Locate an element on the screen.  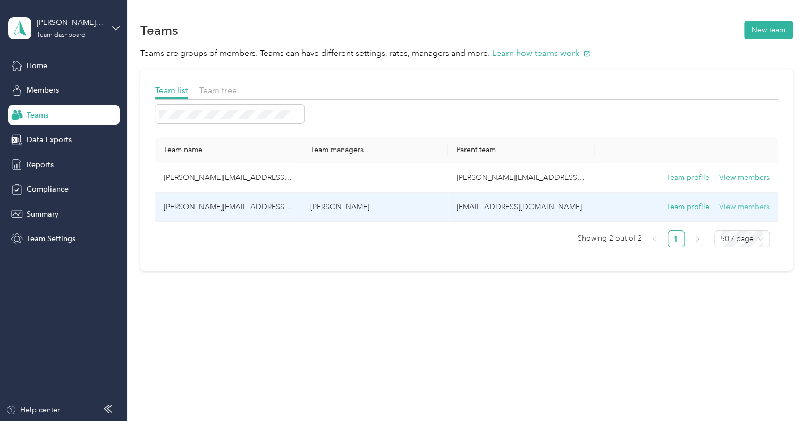
span: Data Exports is located at coordinates (49, 139).